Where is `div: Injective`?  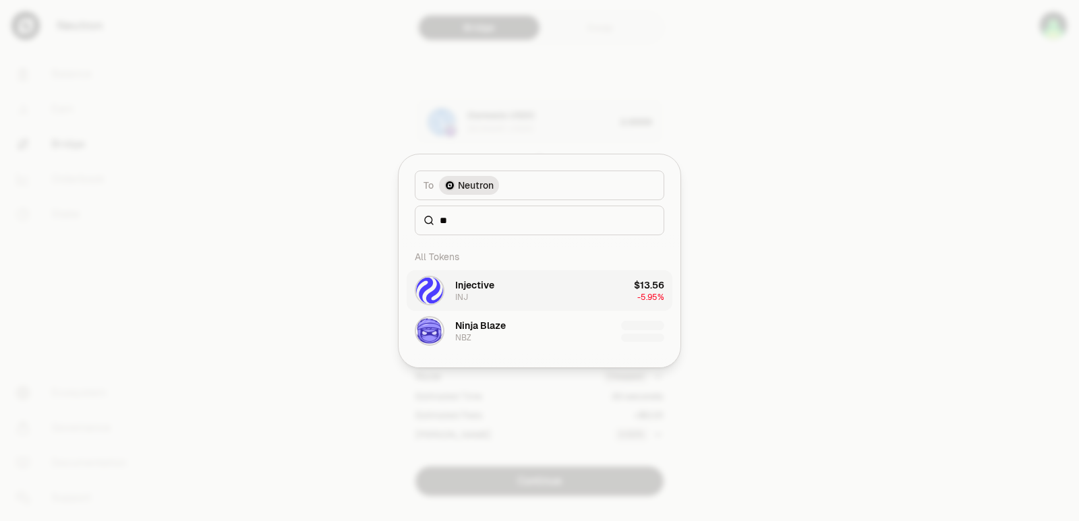
div: Injective is located at coordinates (475, 285).